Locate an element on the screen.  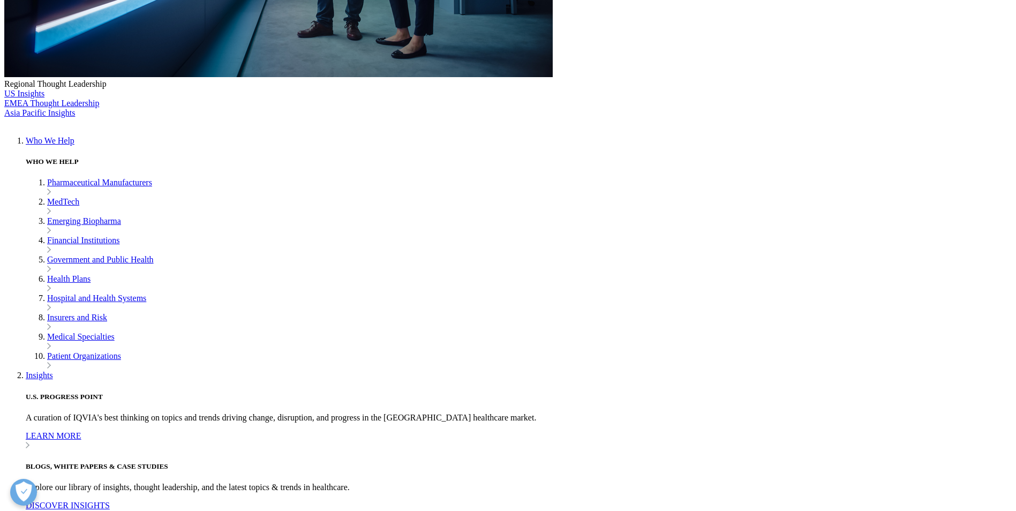
div: Regional Thought Leadership is located at coordinates (508, 84).